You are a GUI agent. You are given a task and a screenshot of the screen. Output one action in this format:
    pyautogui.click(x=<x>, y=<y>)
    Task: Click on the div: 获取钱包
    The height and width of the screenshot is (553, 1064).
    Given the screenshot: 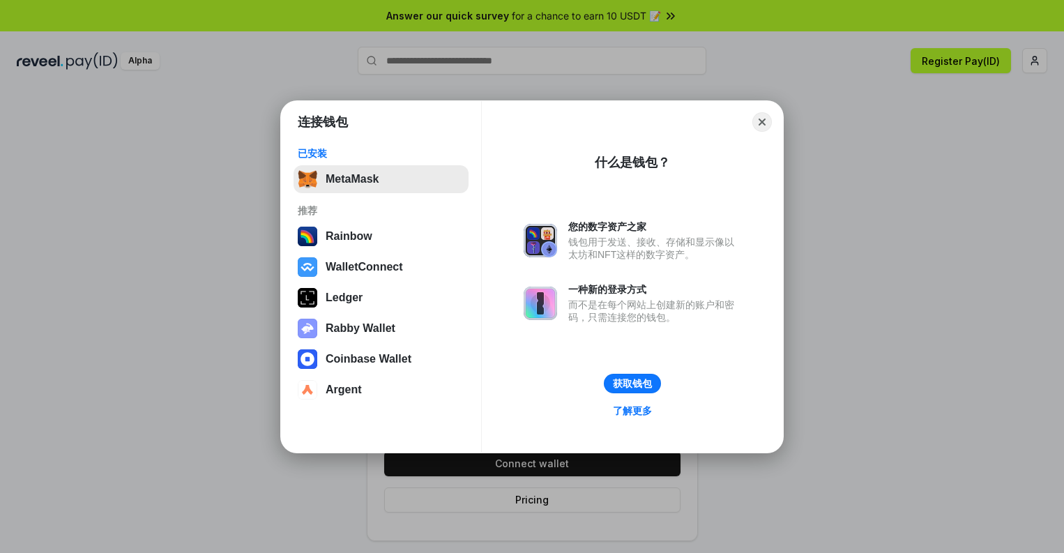 What is the action you would take?
    pyautogui.click(x=632, y=383)
    